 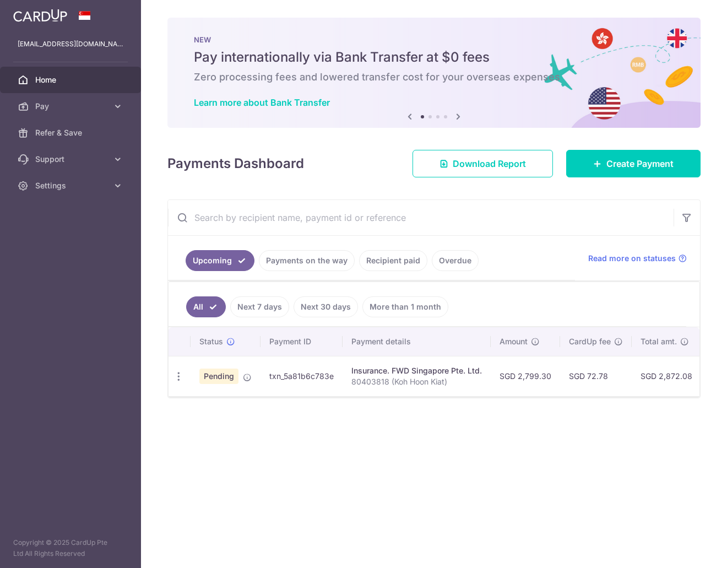 I want to click on span: Support, so click(x=72, y=159).